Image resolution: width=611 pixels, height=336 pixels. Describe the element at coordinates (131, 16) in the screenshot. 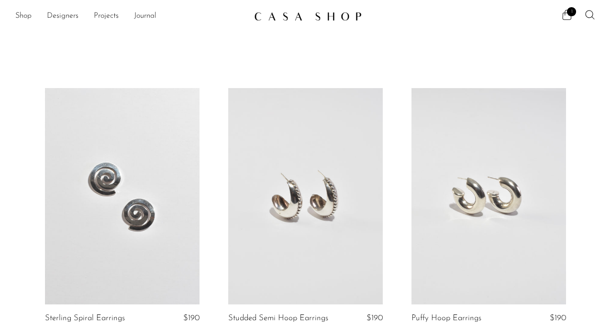

I see `nav: Desktop navigation` at that location.